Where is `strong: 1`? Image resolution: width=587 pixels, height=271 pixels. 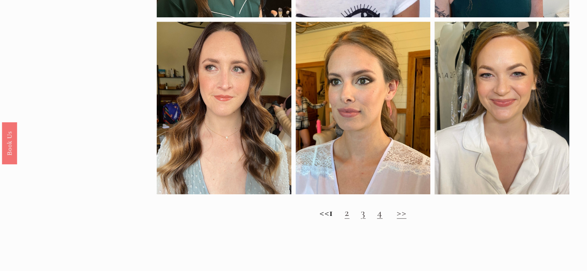
strong: 1 is located at coordinates (331, 213).